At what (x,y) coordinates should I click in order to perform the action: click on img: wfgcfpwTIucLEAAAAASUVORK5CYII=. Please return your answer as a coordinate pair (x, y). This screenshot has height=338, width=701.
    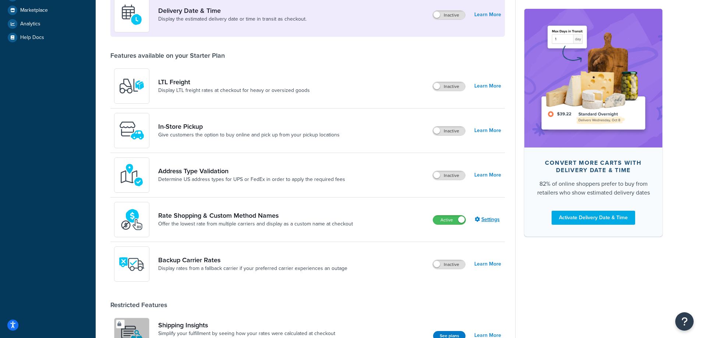
    Looking at the image, I should click on (132, 131).